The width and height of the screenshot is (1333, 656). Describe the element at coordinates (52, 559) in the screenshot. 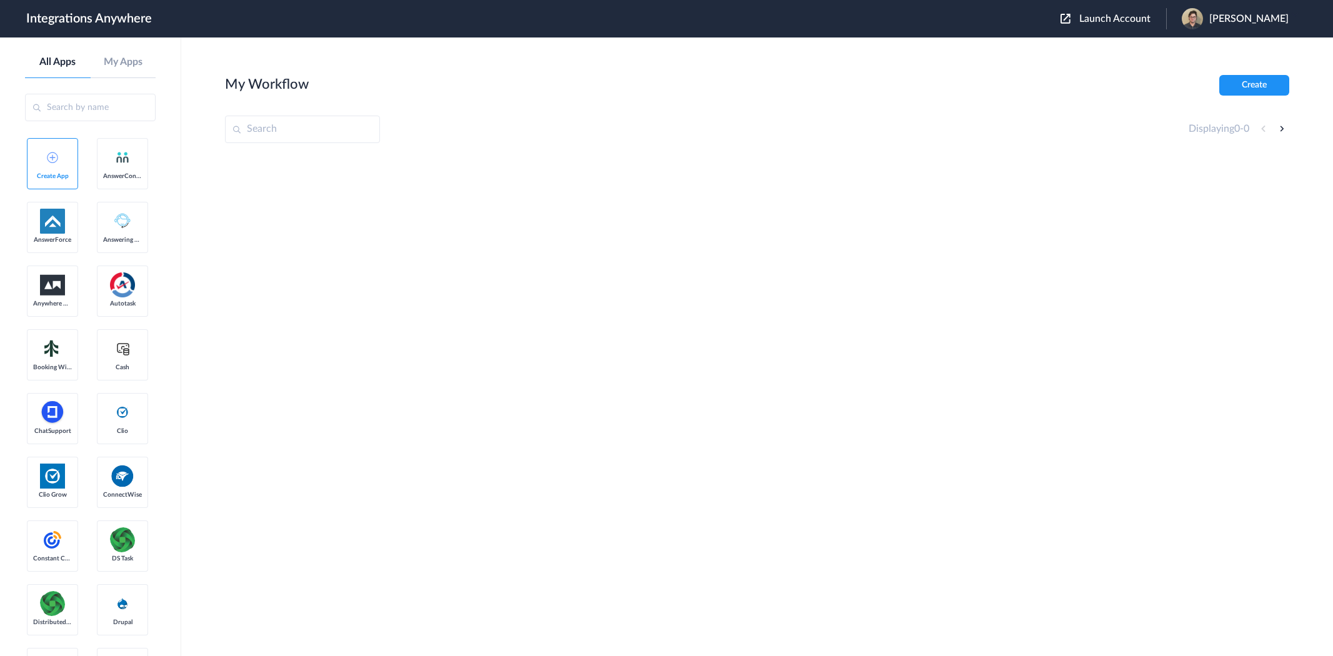

I see `span: Constant Contact` at that location.